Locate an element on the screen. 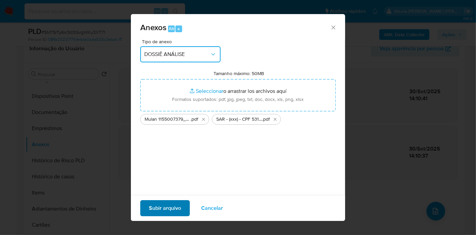 The width and height of the screenshot is (476, 235). button: DOSSIÊ ANÁLISE is located at coordinates (180, 54).